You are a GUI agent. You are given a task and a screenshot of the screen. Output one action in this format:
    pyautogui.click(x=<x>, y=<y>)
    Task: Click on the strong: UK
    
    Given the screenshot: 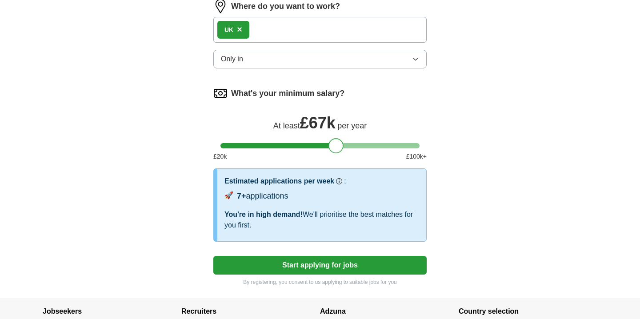 What is the action you would take?
    pyautogui.click(x=229, y=30)
    